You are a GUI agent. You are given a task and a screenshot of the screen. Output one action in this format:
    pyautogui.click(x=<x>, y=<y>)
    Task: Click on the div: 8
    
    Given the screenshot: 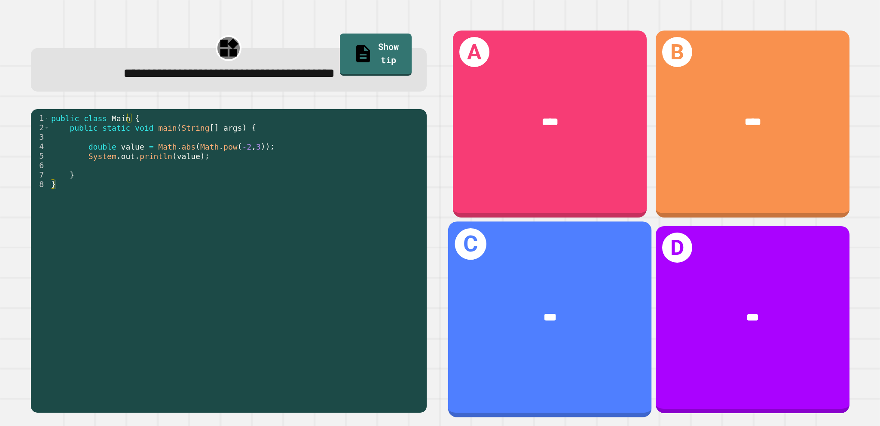 What is the action you would take?
    pyautogui.click(x=40, y=184)
    